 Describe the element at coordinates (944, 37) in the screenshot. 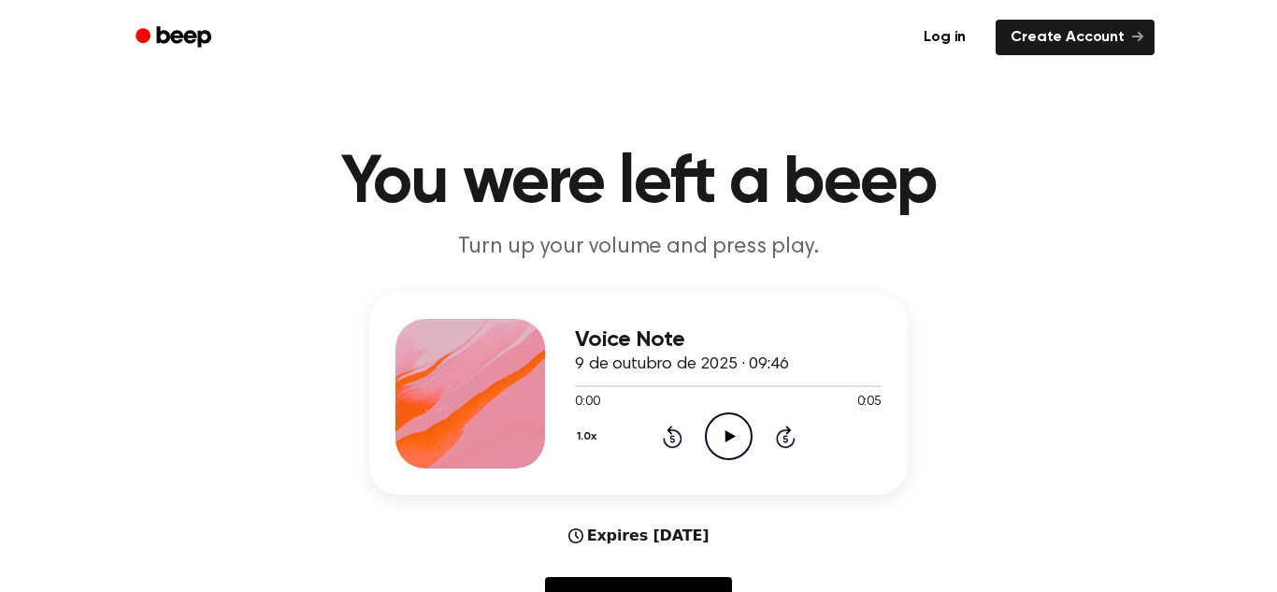

I see `a: Log in` at that location.